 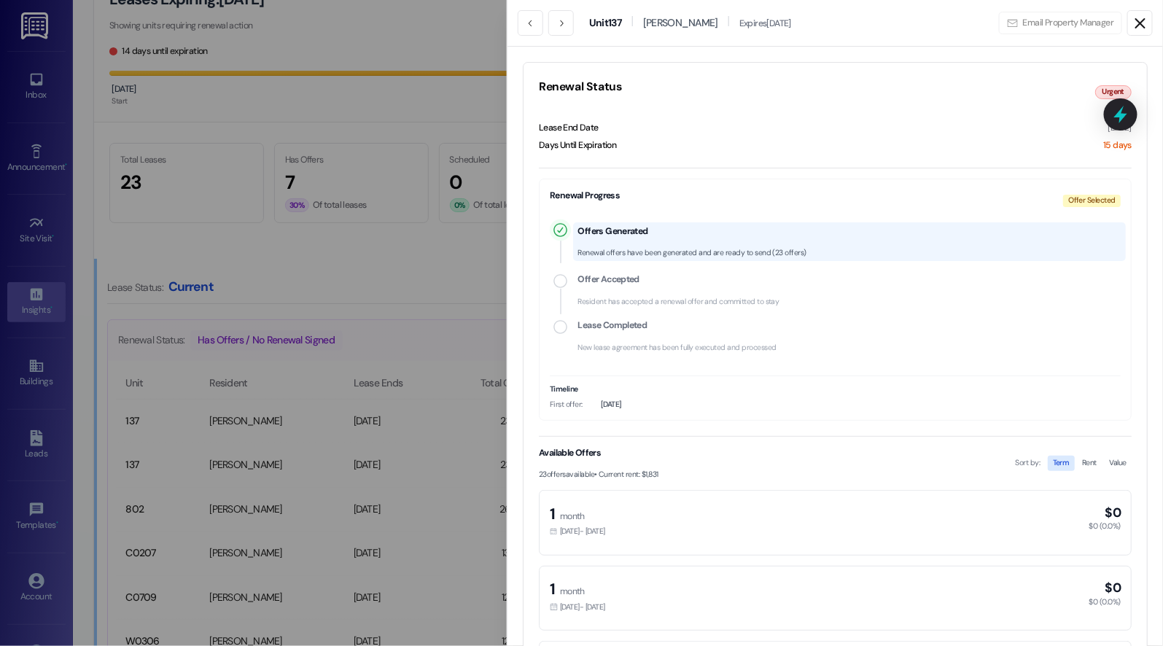 What do you see at coordinates (598, 453) in the screenshot?
I see `h3: Available Offers` at bounding box center [598, 453].